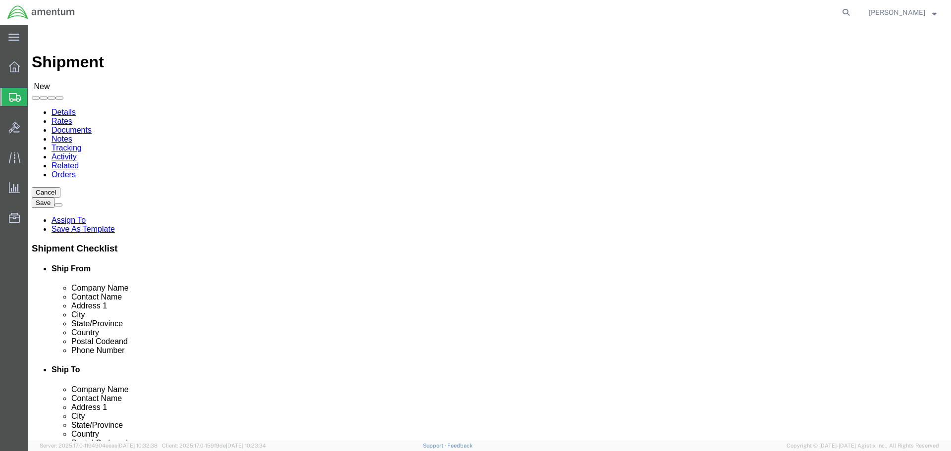  What do you see at coordinates (897, 12) in the screenshot?
I see `span: Nick Riddle` at bounding box center [897, 12].